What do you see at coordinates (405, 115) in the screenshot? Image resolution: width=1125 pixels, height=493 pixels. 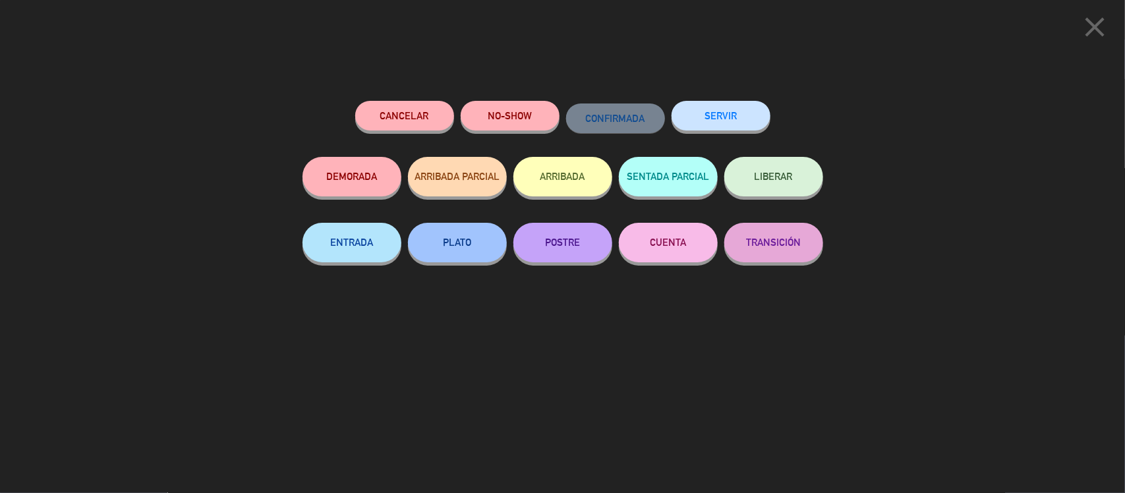 I see `button: Cancelar` at bounding box center [405, 115].